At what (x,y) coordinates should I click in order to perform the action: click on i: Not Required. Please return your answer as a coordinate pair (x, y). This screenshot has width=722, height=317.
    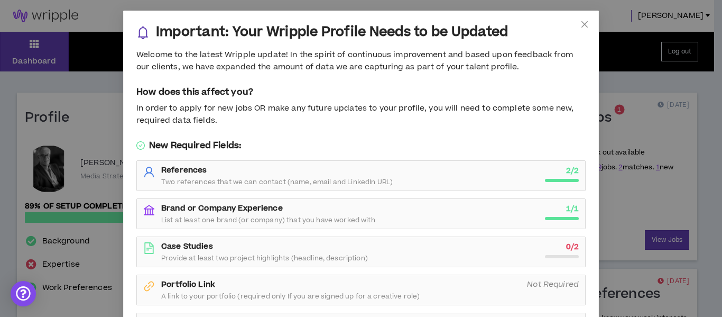
    Looking at the image, I should click on (553, 284).